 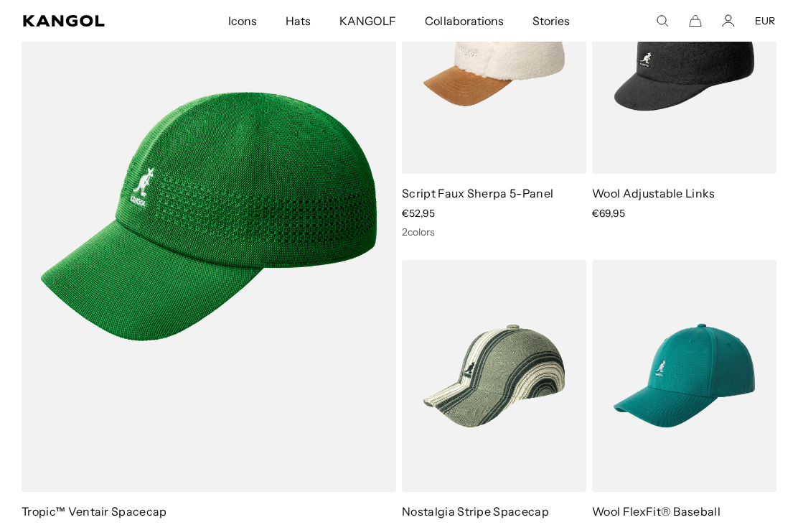 What do you see at coordinates (663, 21) in the screenshot?
I see `summary: Search here` at bounding box center [663, 21].